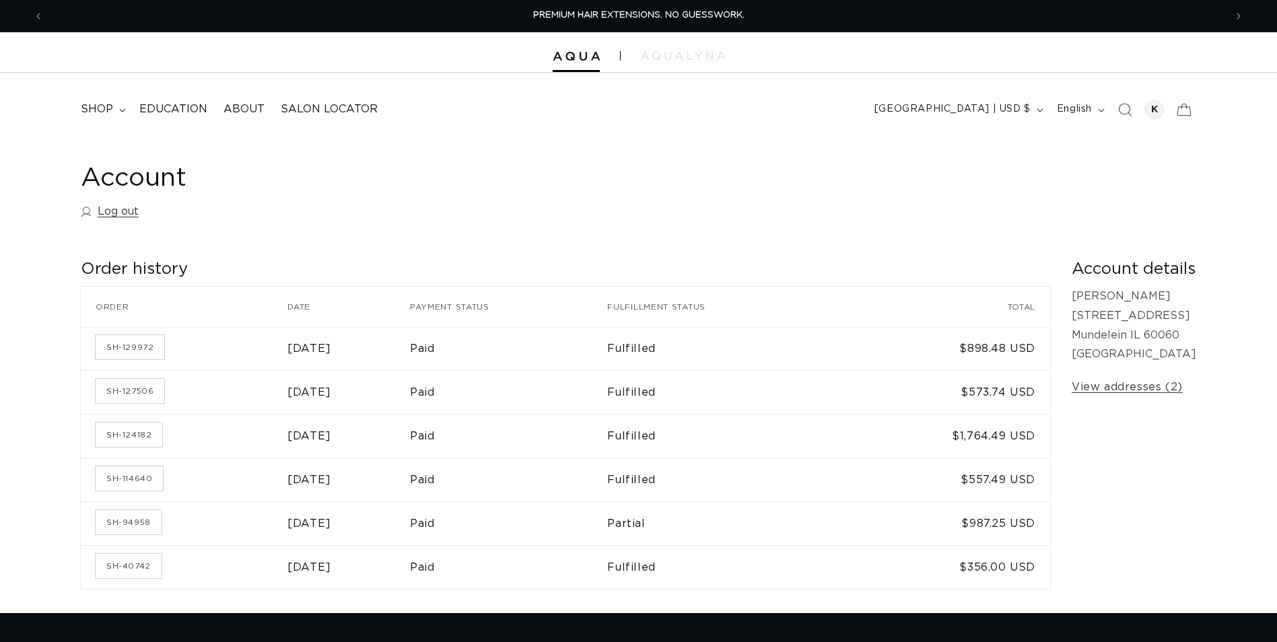  Describe the element at coordinates (129, 435) in the screenshot. I see `a: Order number SH-124182` at that location.